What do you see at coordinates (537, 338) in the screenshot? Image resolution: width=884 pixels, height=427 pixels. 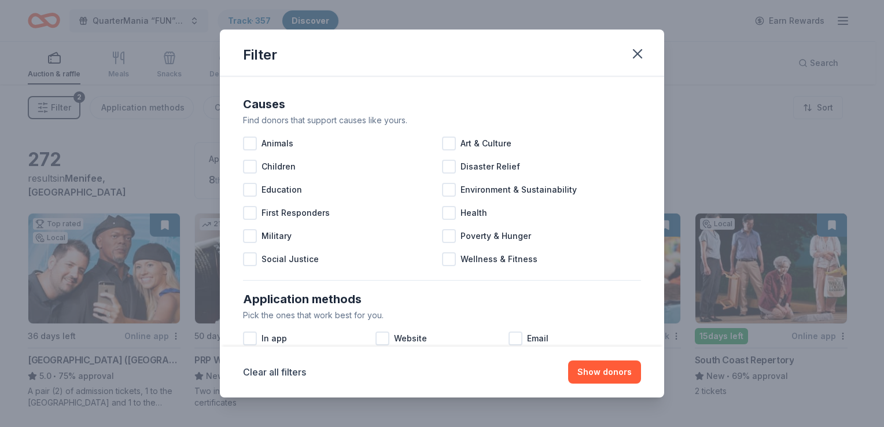 I see `span: Email` at bounding box center [537, 338].